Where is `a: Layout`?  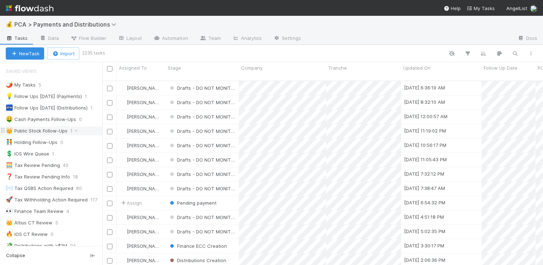
a: Layout is located at coordinates (130, 39).